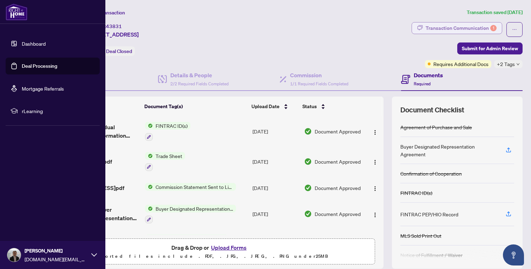  Describe the element at coordinates (494, 28) in the screenshot. I see `div: 1` at that location.